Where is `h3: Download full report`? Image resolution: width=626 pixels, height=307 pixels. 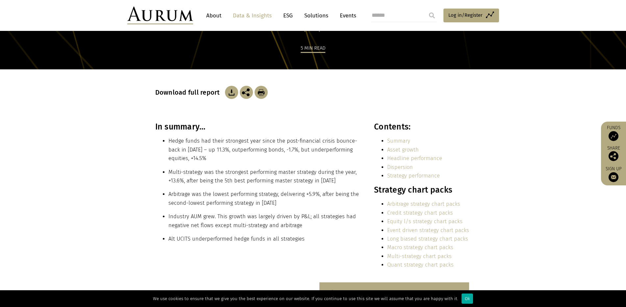 h3: Download full report is located at coordinates (189, 92).